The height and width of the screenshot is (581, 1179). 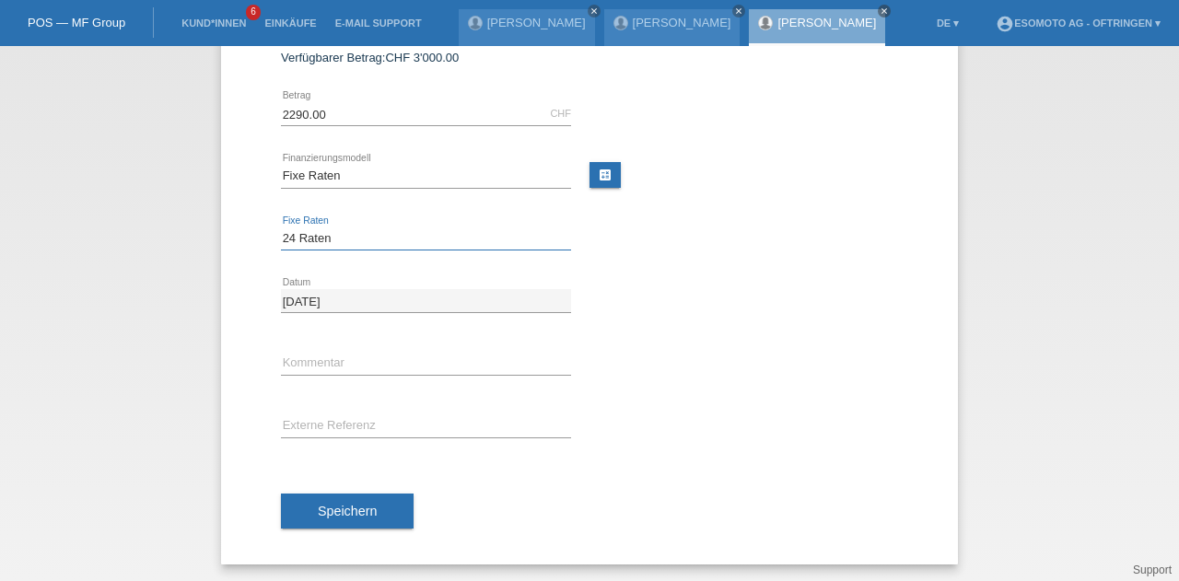 What do you see at coordinates (76, 22) in the screenshot?
I see `a: POS — MF Group` at bounding box center [76, 22].